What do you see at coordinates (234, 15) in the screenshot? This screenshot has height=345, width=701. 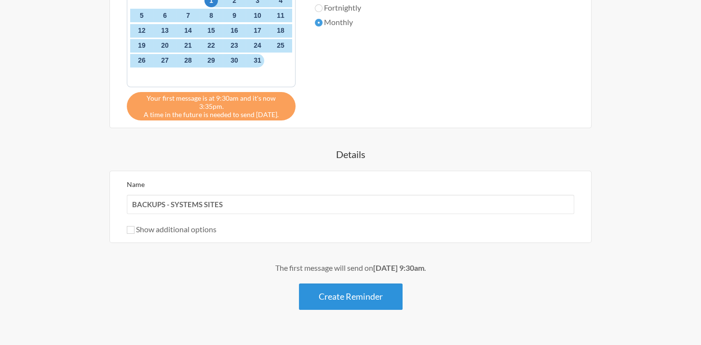 I see `span: Sunday, November 9, 2025` at bounding box center [234, 15].